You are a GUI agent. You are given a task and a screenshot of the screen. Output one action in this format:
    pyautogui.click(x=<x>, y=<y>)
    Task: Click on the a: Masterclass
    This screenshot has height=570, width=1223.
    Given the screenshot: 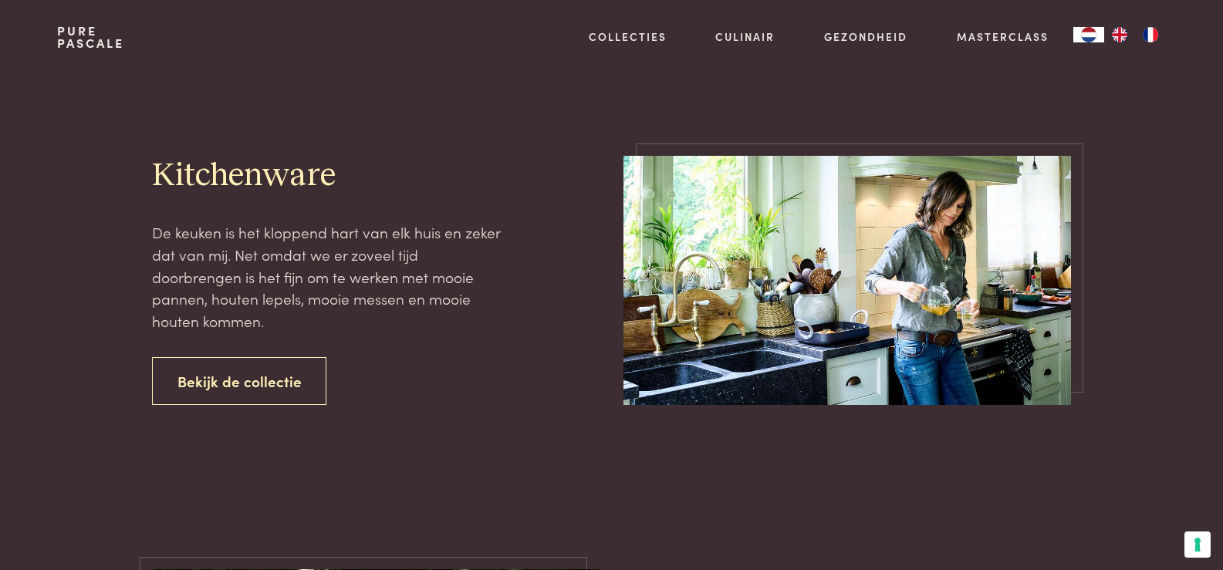 What is the action you would take?
    pyautogui.click(x=1002, y=36)
    